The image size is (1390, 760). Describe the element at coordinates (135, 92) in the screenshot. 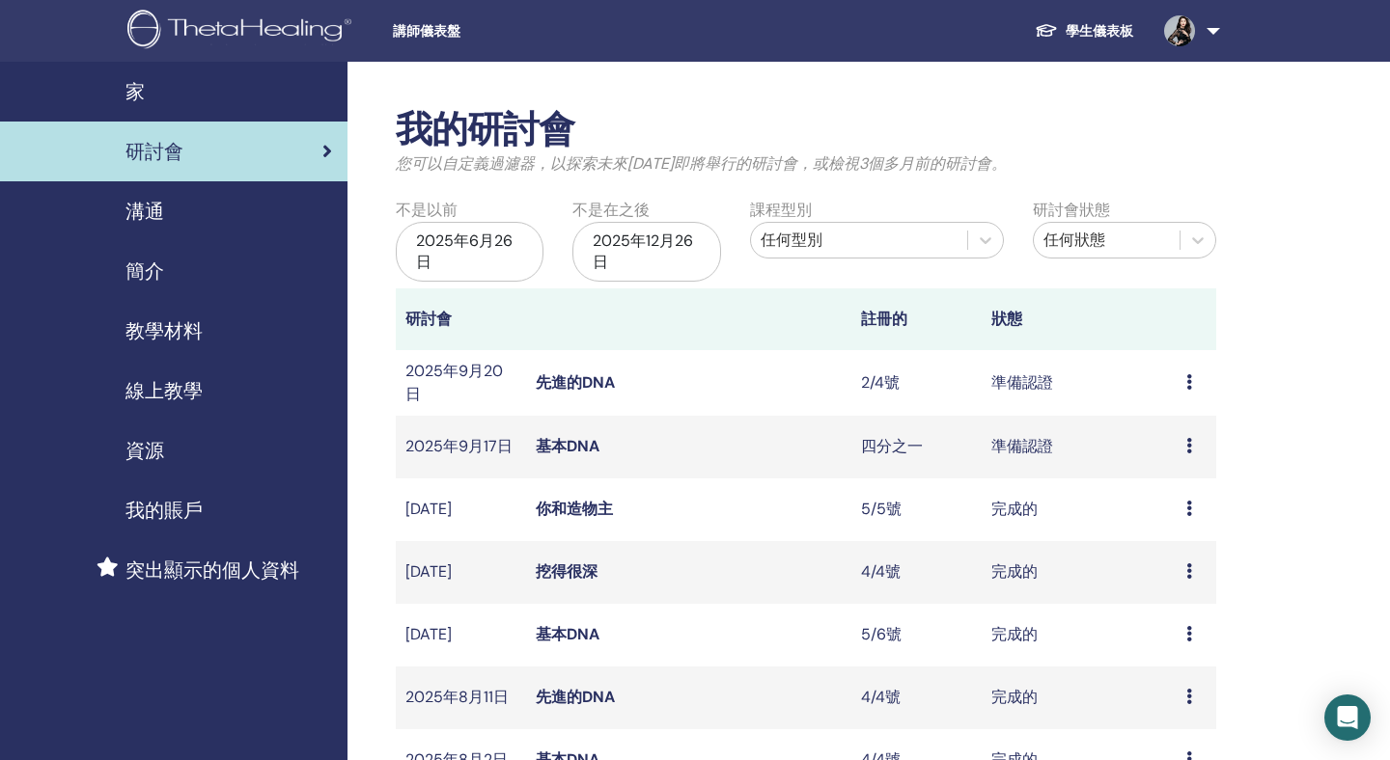

I see `span: 家` at that location.